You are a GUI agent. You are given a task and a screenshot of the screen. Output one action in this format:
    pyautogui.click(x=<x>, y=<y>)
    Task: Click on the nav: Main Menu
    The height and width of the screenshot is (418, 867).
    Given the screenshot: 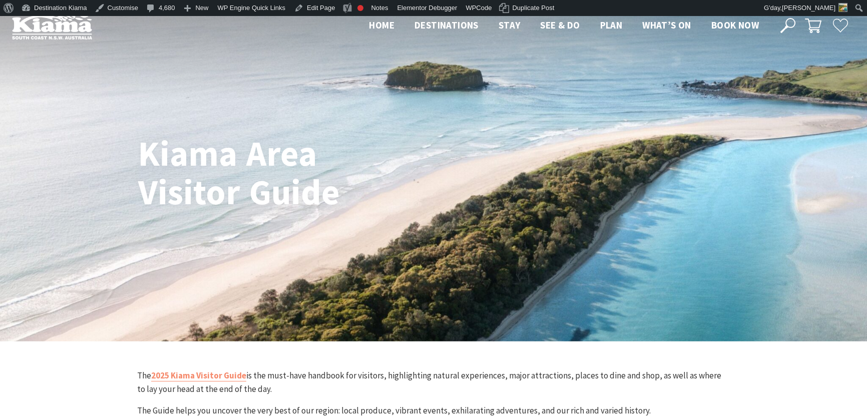 What is the action you would take?
    pyautogui.click(x=563, y=26)
    